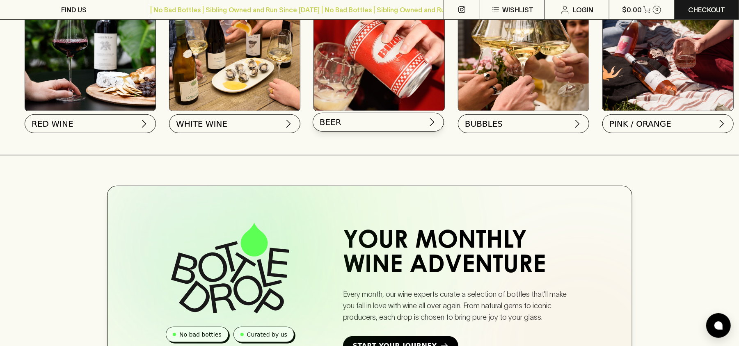  What do you see at coordinates (461, 306) in the screenshot?
I see `p: Every month, our wine experts curate a selection of bottles that'll make you fall in love with wi...` at bounding box center [461, 306].